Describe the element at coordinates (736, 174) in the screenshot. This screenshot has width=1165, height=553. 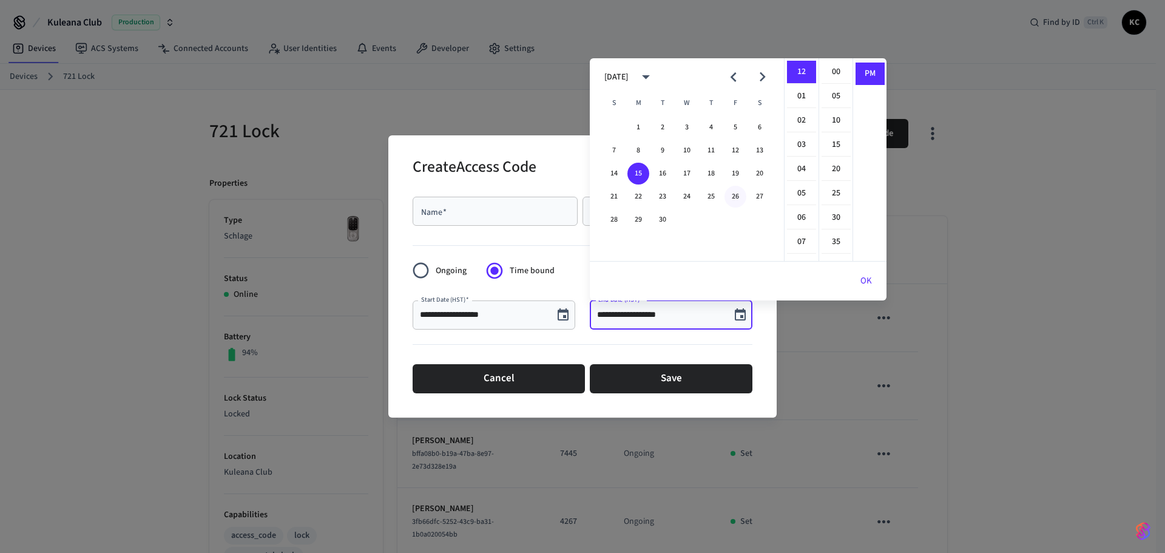
I see `button: 19` at that location.